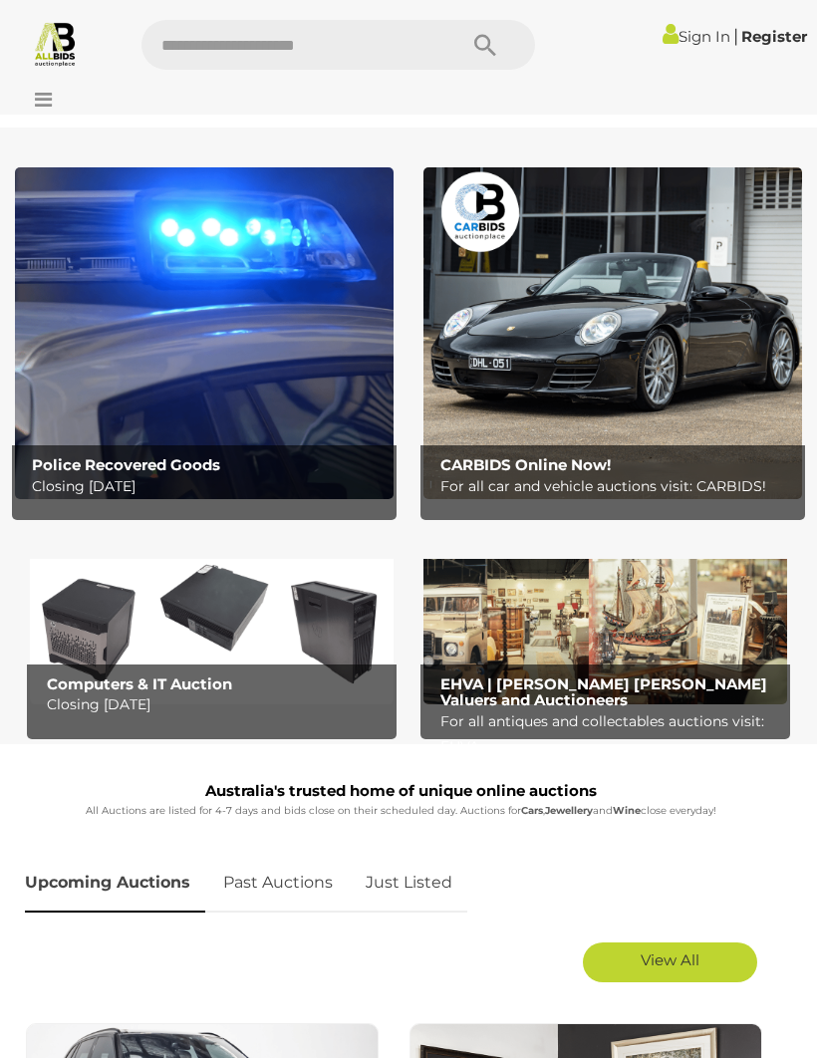 Image resolution: width=817 pixels, height=1058 pixels. I want to click on img: Allbids.com.au, so click(55, 43).